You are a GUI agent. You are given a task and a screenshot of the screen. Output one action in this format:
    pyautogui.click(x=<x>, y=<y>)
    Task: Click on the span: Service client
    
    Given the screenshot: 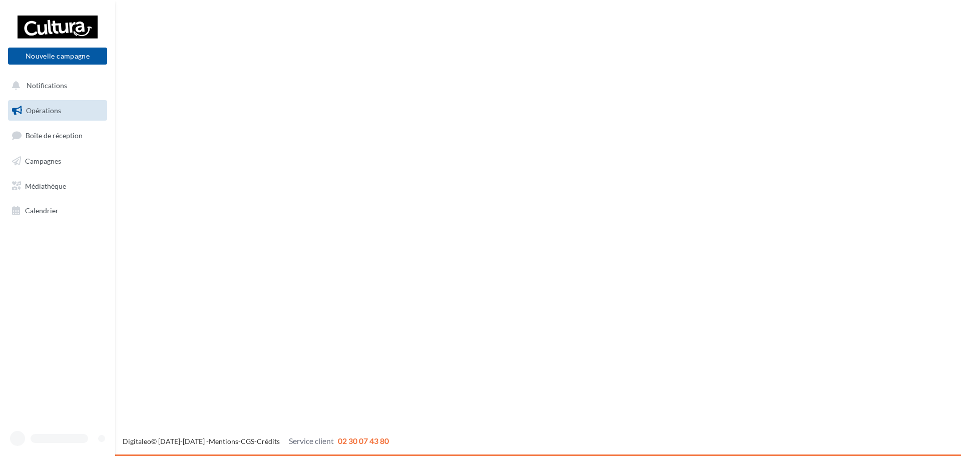 What is the action you would take?
    pyautogui.click(x=311, y=441)
    